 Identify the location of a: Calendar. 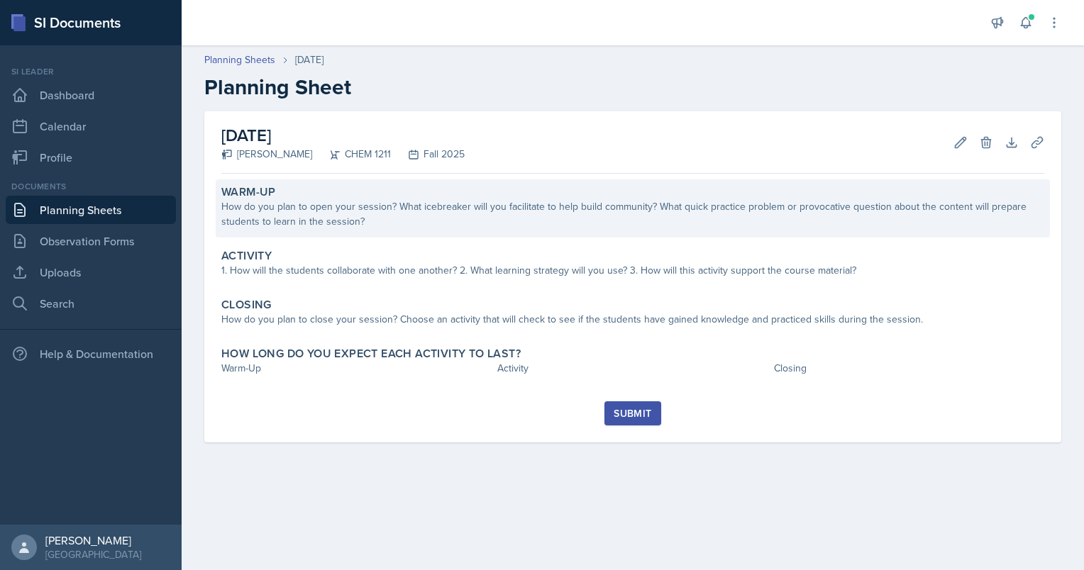
(91, 126).